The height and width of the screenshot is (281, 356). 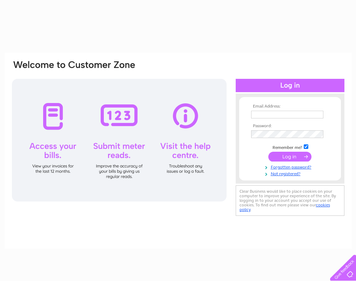 I want to click on div: Clear Business would like to place cookies on your computer to improve your experience of the sit..., so click(x=290, y=201).